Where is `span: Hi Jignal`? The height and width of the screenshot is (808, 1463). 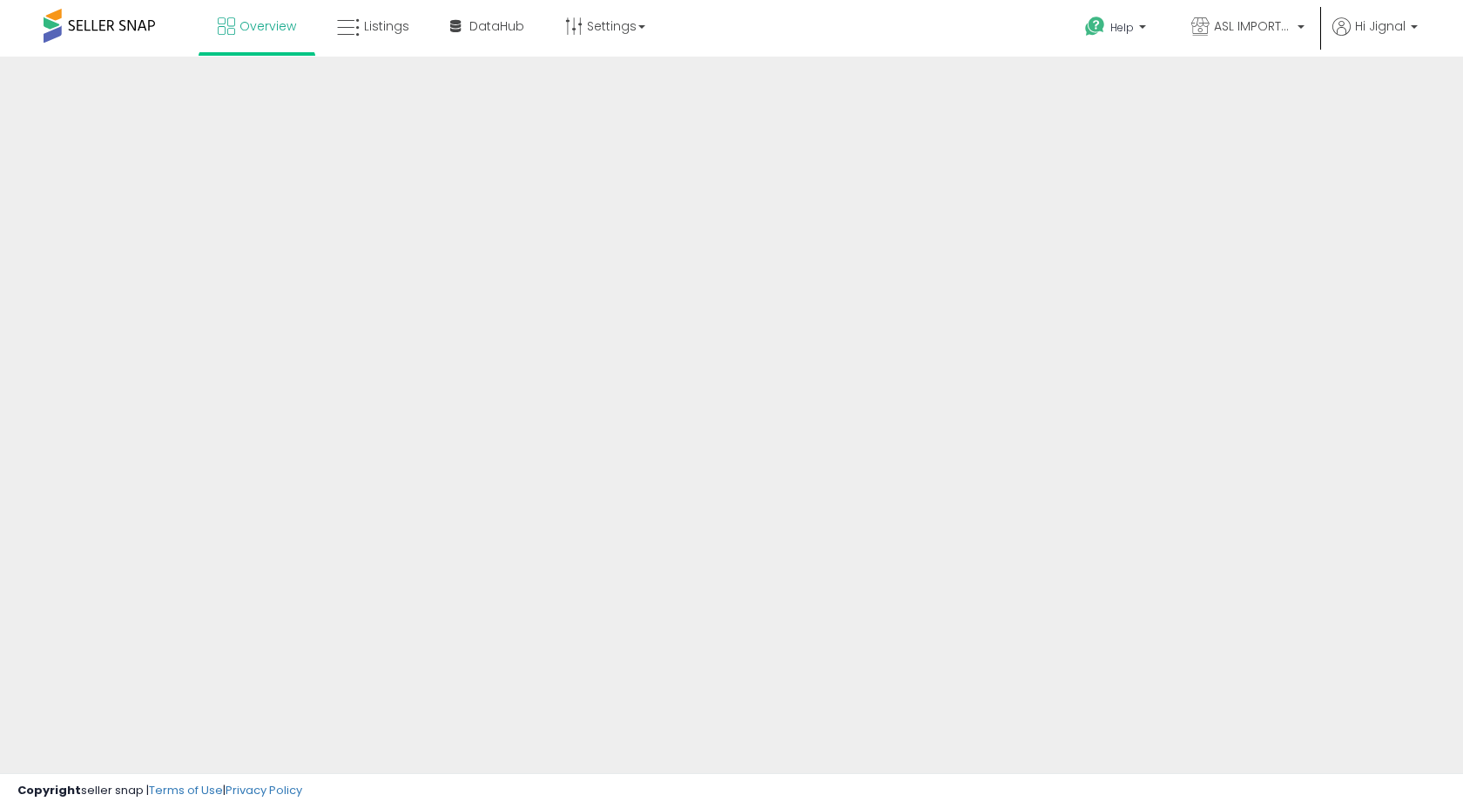
span: Hi Jignal is located at coordinates (1380, 26).